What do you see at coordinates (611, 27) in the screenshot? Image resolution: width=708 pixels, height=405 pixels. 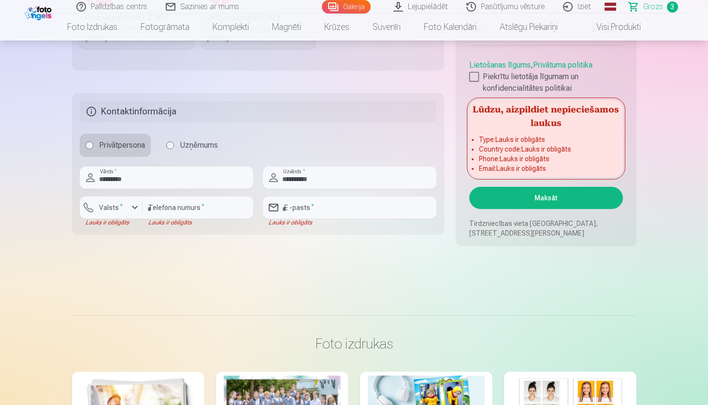 I see `a: Visi produkti` at bounding box center [611, 27].